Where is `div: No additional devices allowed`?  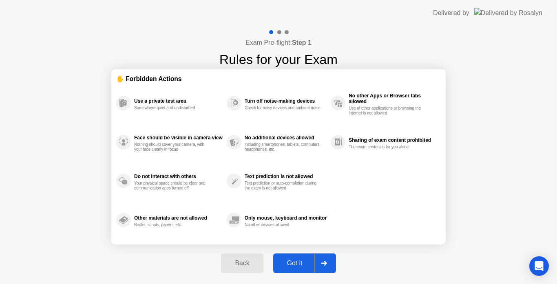
div: No additional devices allowed is located at coordinates (285, 138).